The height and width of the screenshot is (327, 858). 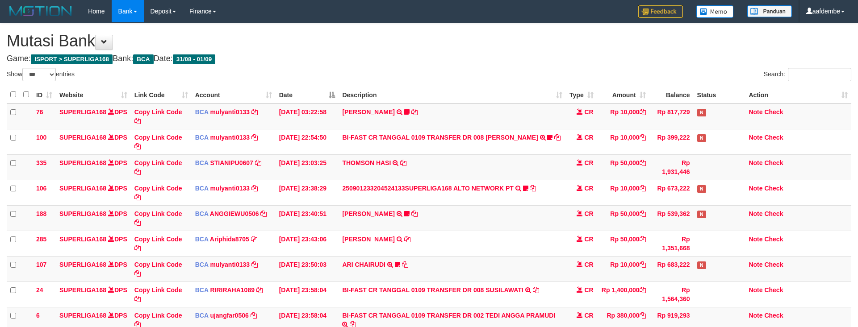 What do you see at coordinates (41, 138) in the screenshot?
I see `span: 100` at bounding box center [41, 138].